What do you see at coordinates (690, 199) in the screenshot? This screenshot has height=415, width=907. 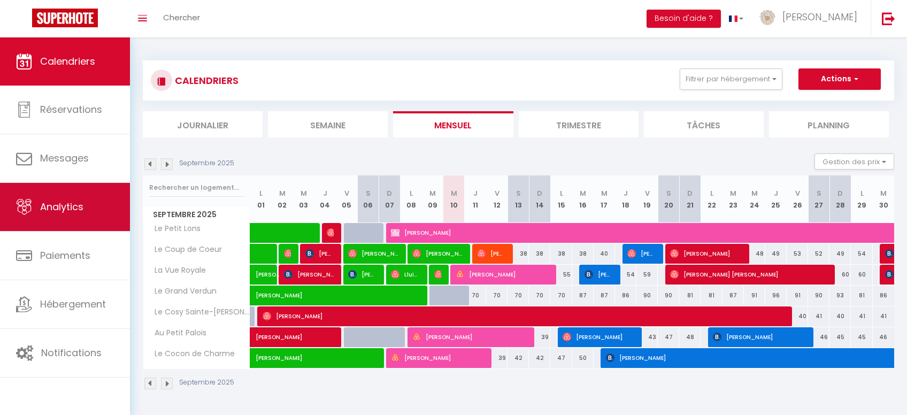 I see `th: 21` at bounding box center [690, 199].